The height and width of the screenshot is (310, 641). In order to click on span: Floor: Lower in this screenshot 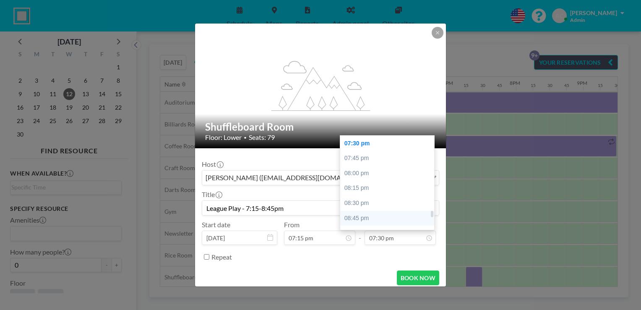, I will do `click(223, 137)`.